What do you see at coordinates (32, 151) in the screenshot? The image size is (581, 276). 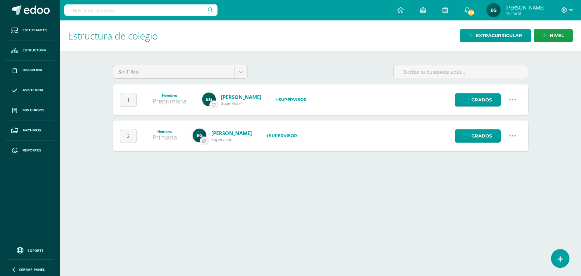 I see `span: Reportes` at bounding box center [32, 151].